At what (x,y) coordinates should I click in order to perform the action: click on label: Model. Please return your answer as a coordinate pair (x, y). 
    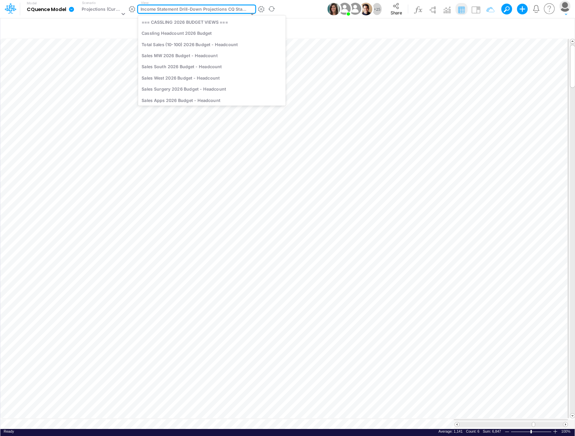
    Looking at the image, I should click on (32, 3).